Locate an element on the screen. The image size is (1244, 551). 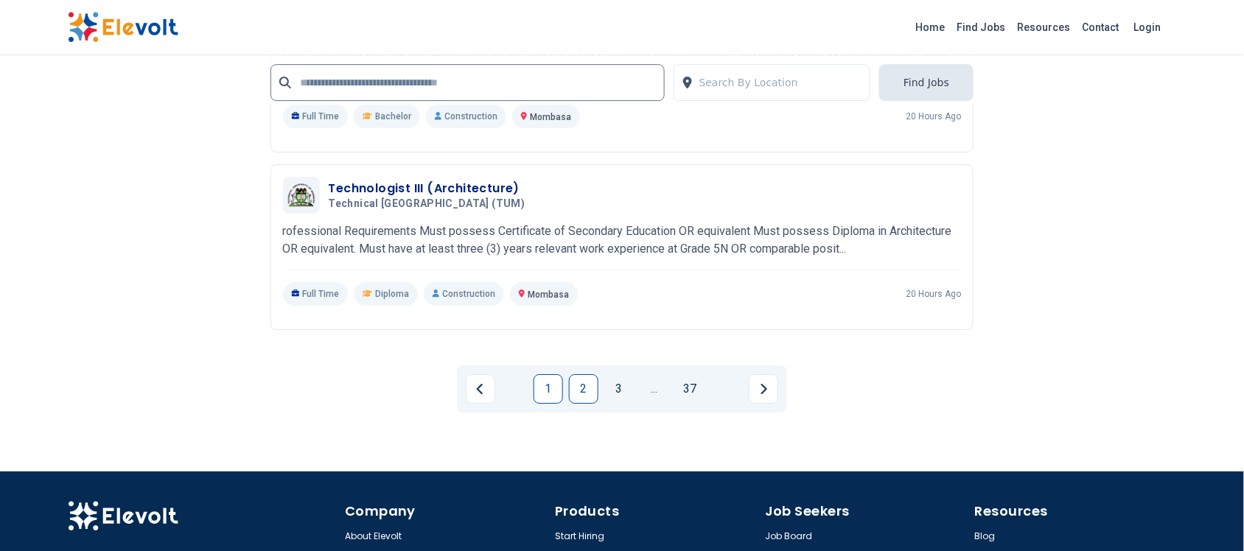
a: Contact is located at coordinates (1101, 27).